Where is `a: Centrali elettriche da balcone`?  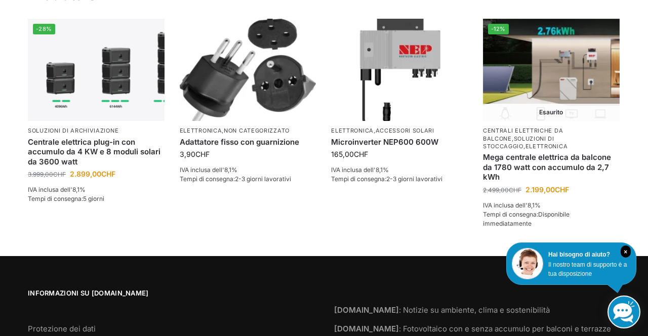
a: Centrali elettriche da balcone is located at coordinates (523, 134).